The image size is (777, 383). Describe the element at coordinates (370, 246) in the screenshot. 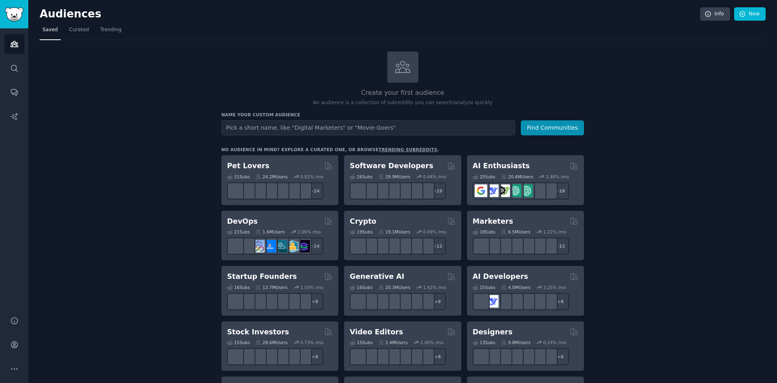

I see `img: 0xPolygon` at that location.